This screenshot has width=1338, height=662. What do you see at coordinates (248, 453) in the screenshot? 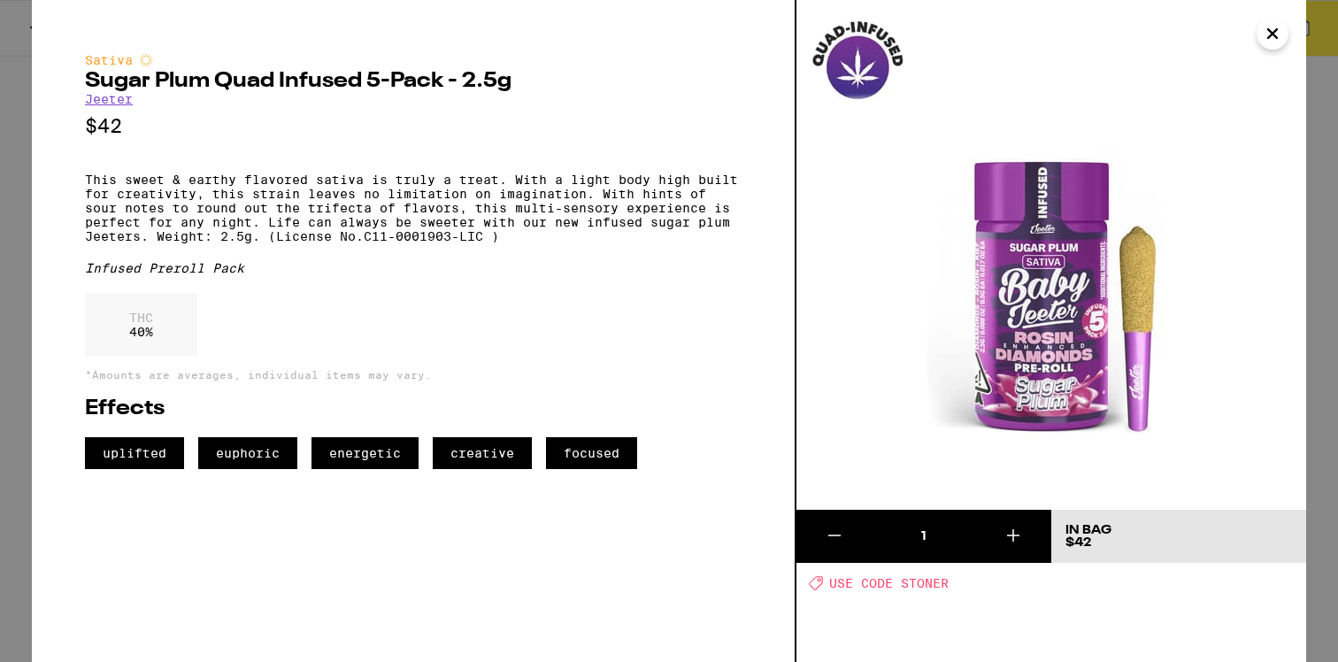
I see `span: euphoric` at bounding box center [248, 453].